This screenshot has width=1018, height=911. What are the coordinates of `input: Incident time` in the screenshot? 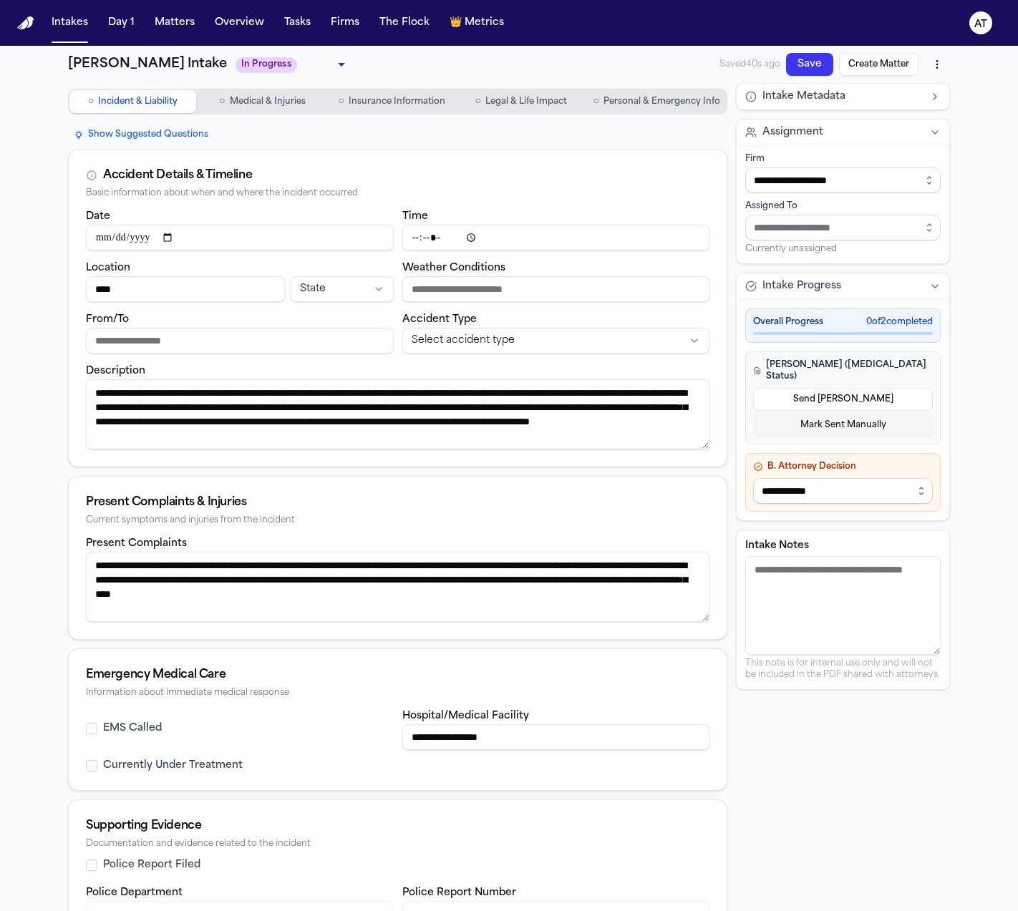 It's located at (556, 238).